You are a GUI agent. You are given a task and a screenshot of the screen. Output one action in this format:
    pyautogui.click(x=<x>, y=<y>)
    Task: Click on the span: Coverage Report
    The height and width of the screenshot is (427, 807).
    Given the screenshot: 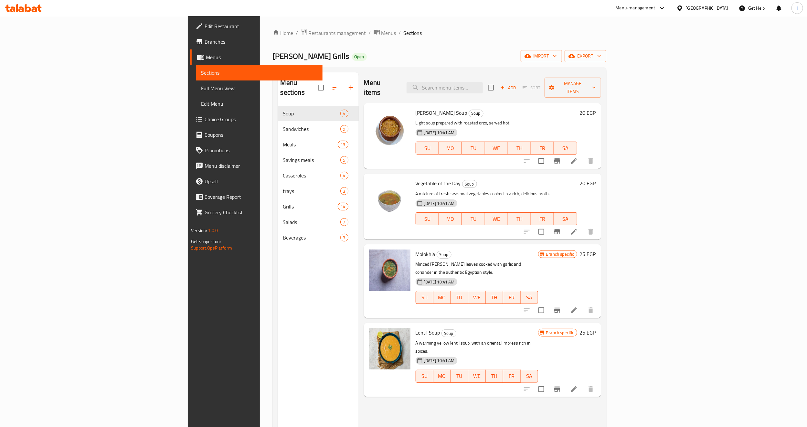 What is the action you would take?
    pyautogui.click(x=261, y=197)
    